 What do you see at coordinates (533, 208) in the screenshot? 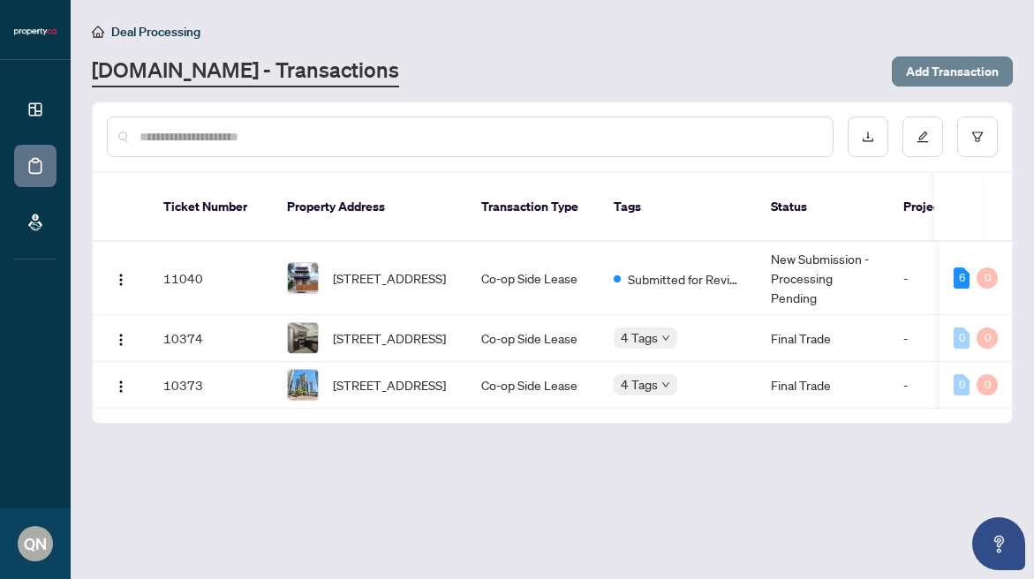
I see `th: Transaction Type` at bounding box center [533, 208].